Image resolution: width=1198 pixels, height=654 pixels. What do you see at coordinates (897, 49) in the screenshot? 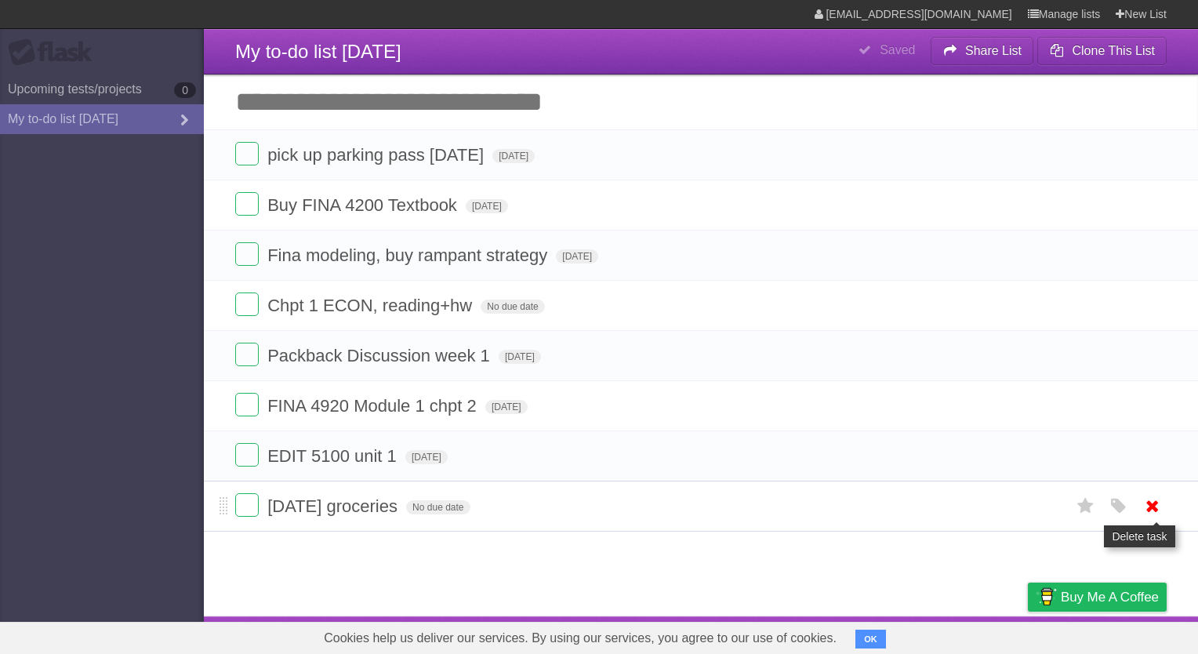
I see `b: Saved` at bounding box center [897, 49].